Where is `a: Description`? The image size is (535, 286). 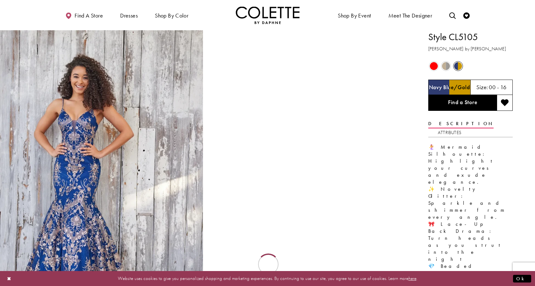
a: Description is located at coordinates (461, 124).